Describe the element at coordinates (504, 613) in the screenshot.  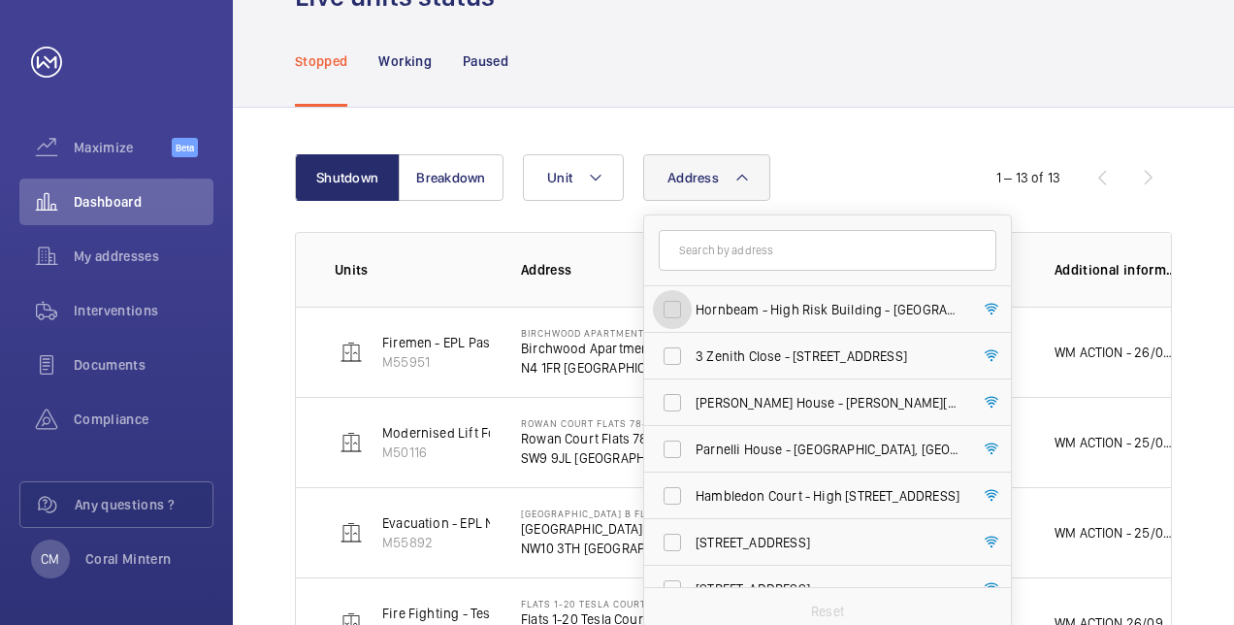
I see `p: Fire Fighting - Tesla court 1-20 & 101-104` at that location.